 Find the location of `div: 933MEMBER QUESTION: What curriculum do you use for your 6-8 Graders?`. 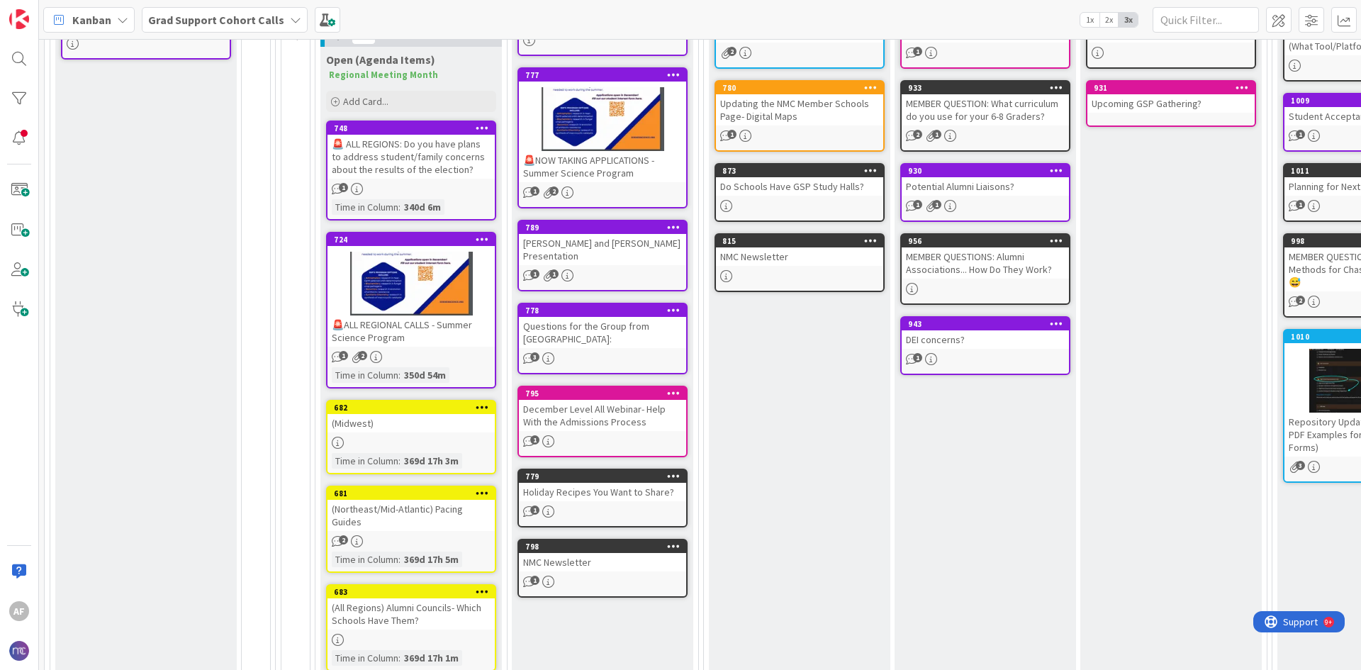

div: 933MEMBER QUESTION: What curriculum do you use for your 6-8 Graders? is located at coordinates (986, 104).